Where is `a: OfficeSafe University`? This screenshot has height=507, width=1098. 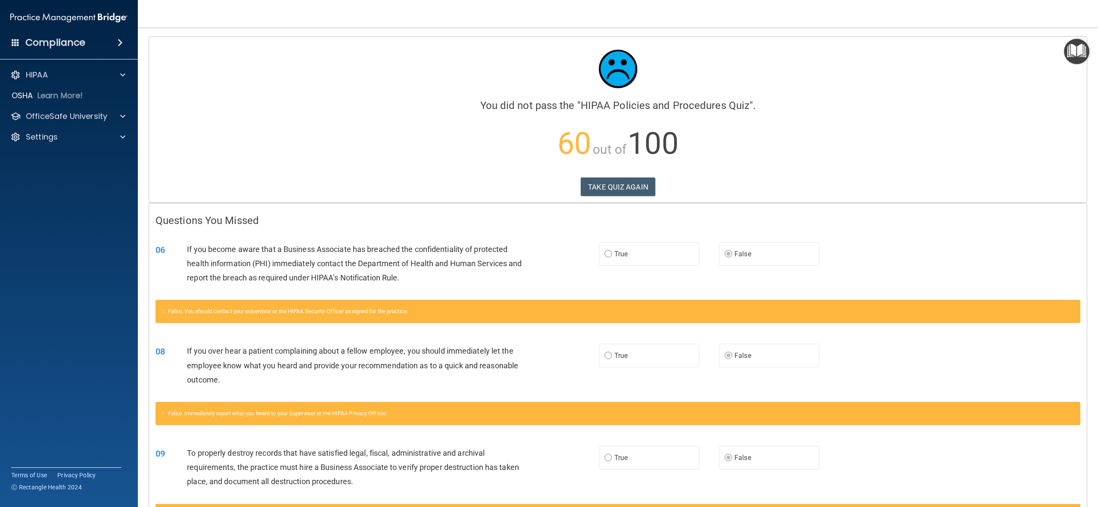
a: OfficeSafe University is located at coordinates (68, 116).